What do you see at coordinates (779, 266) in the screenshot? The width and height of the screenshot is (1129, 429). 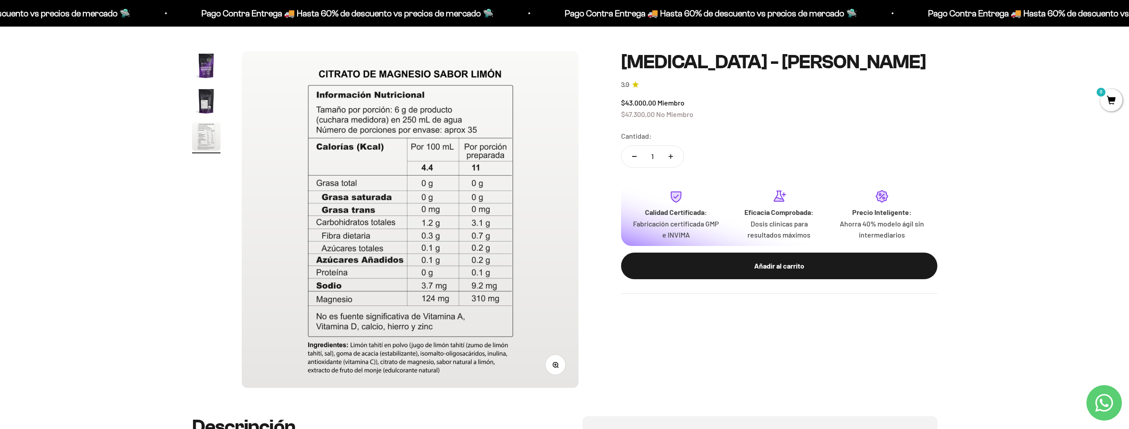 I see `button: Añadir al carrito` at bounding box center [779, 266].